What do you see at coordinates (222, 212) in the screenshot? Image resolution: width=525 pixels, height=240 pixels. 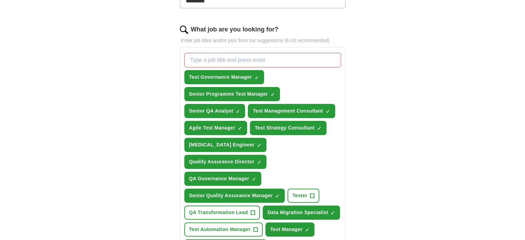 I see `button: QA Transformation Lead` at bounding box center [222, 212].